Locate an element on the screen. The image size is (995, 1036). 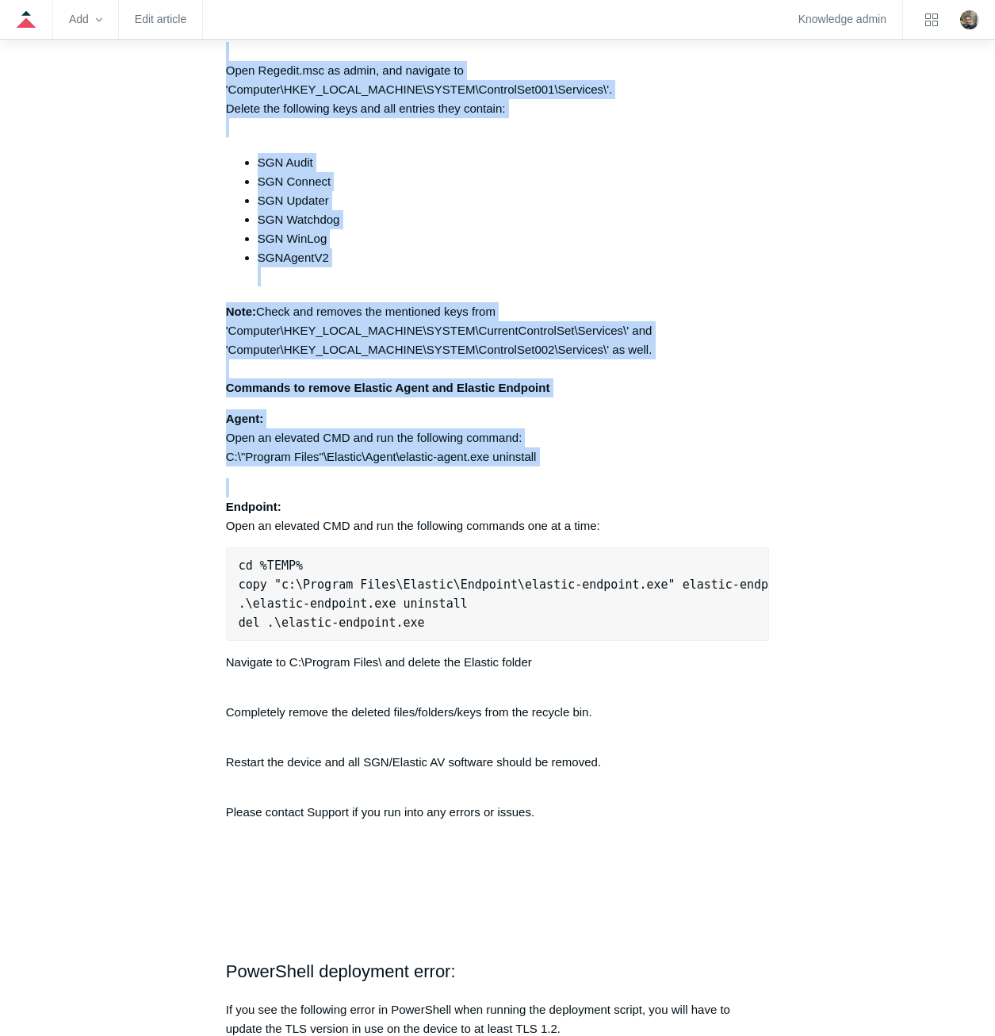
strong: Commands to remove Elastic Agent and Elastic Endpoint is located at coordinates (388, 387).